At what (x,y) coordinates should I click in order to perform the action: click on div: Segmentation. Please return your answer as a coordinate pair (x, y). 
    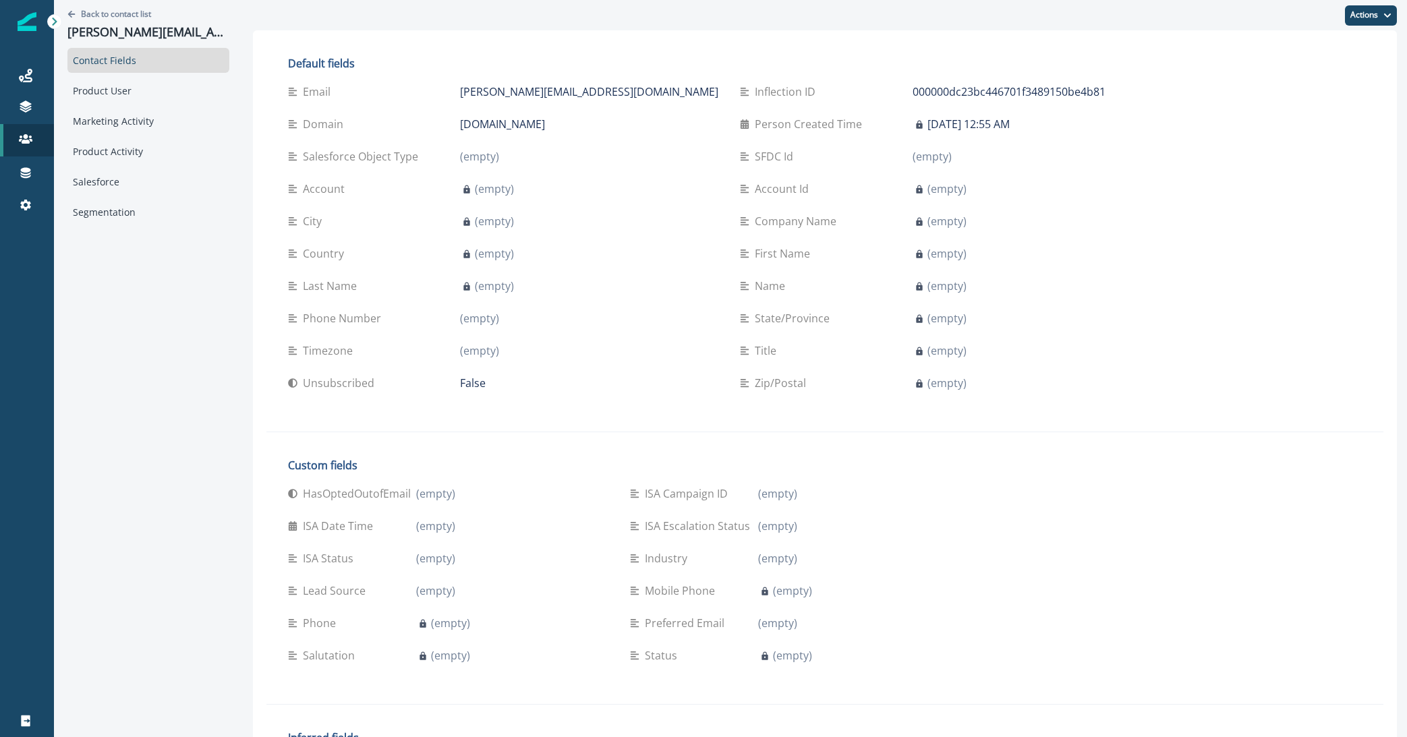
    Looking at the image, I should click on (148, 212).